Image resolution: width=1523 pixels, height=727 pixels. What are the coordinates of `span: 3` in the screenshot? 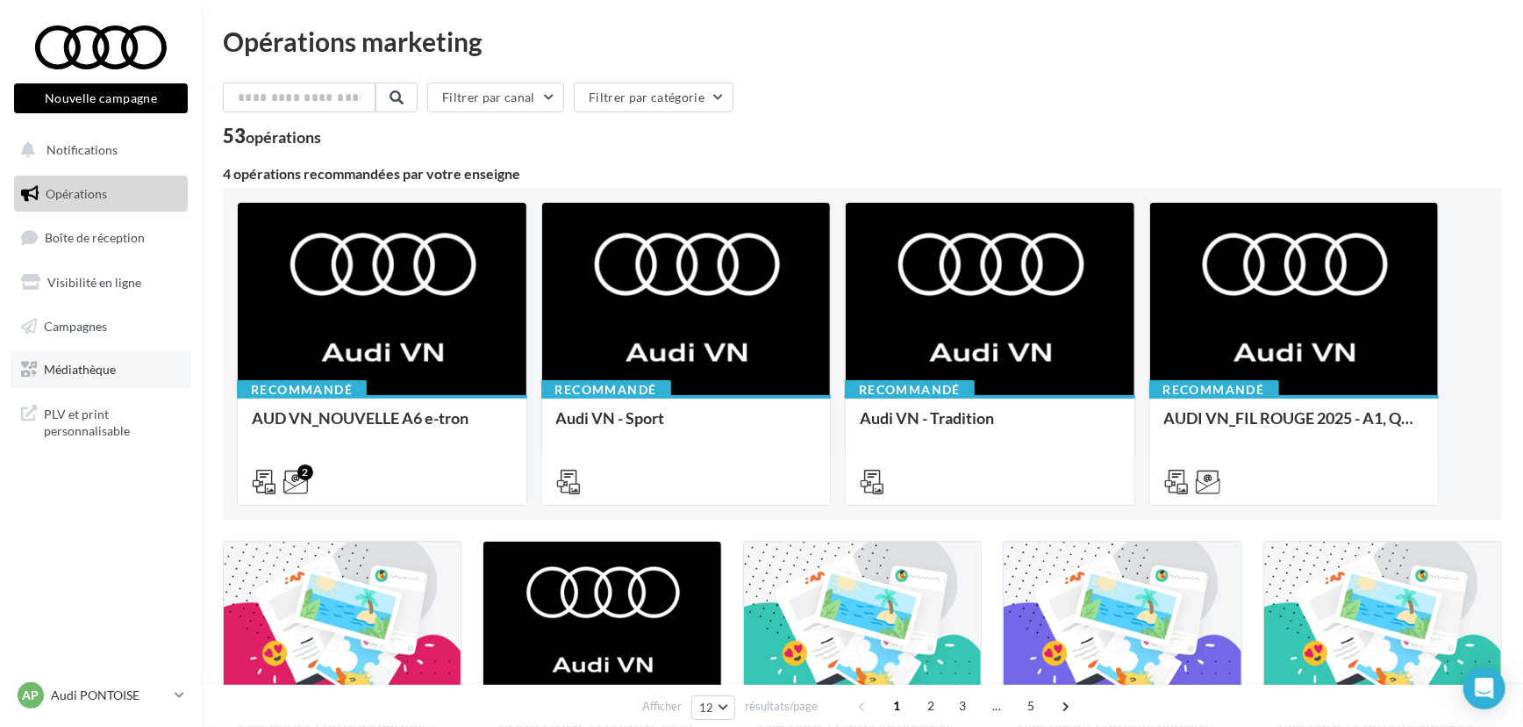 It's located at (963, 706).